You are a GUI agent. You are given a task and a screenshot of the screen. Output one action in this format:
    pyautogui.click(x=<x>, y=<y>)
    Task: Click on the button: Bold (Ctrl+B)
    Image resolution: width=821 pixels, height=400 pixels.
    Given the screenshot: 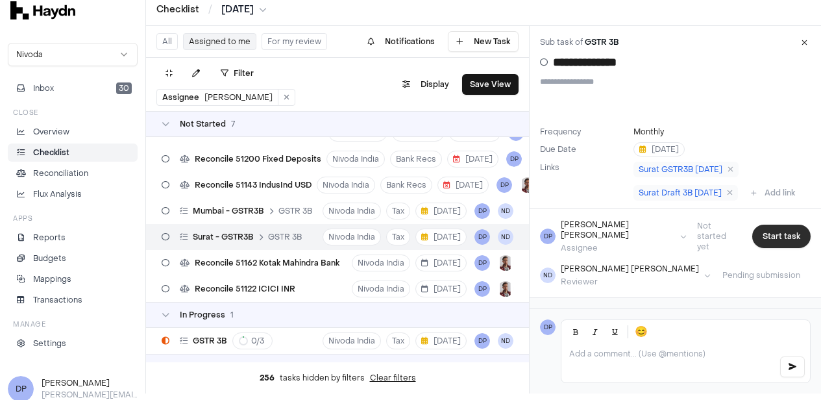 What is the action you would take?
    pyautogui.click(x=576, y=332)
    